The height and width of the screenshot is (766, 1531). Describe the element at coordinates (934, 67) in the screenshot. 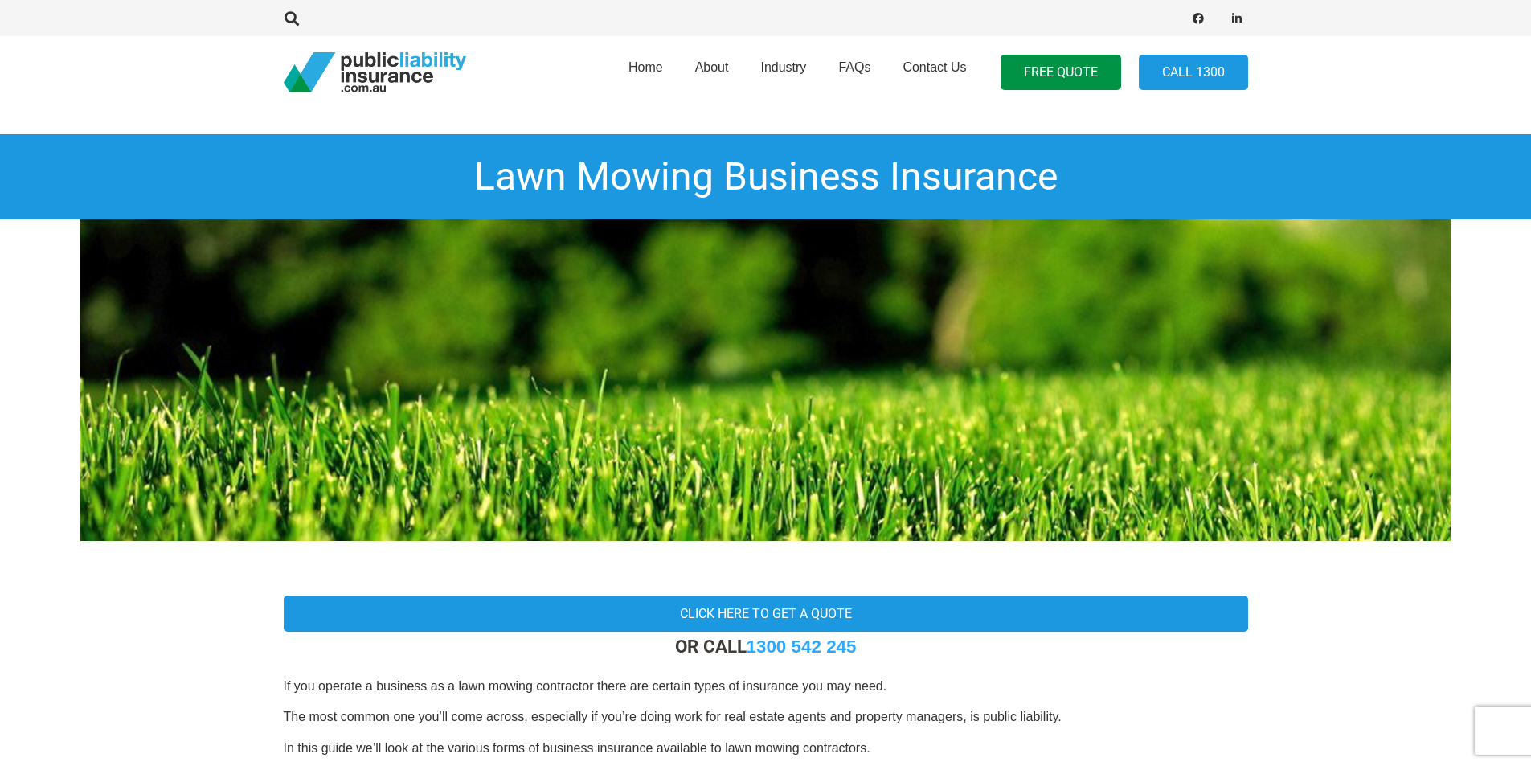

I see `span: Contact Us` at that location.